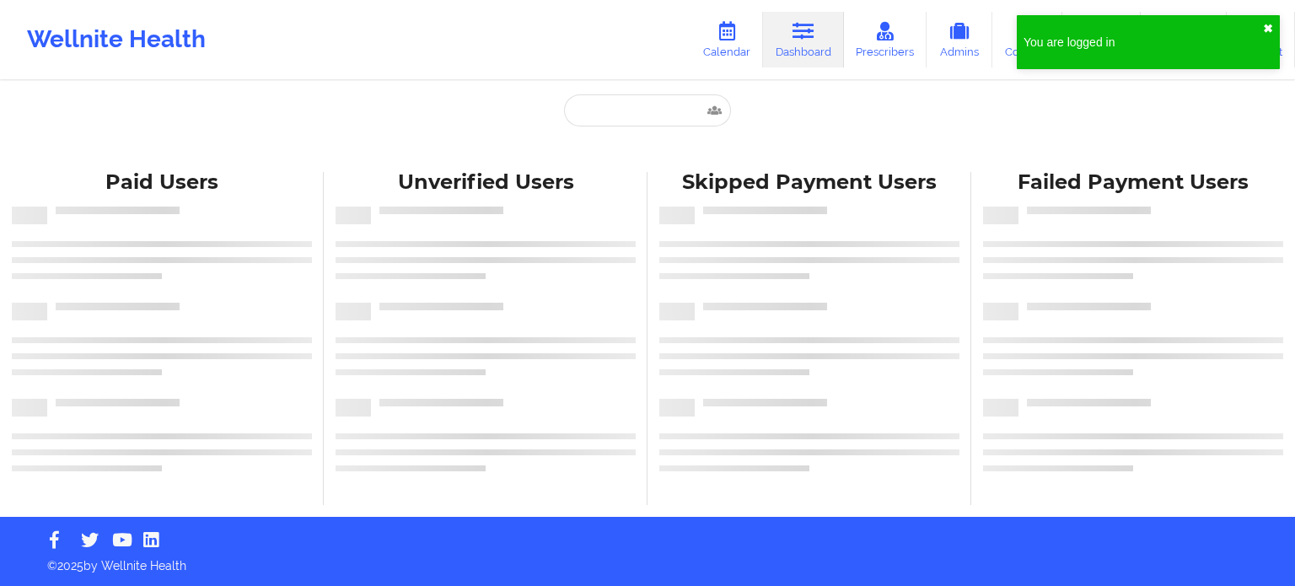  What do you see at coordinates (804, 40) in the screenshot?
I see `a: Dashboard` at bounding box center [804, 40].